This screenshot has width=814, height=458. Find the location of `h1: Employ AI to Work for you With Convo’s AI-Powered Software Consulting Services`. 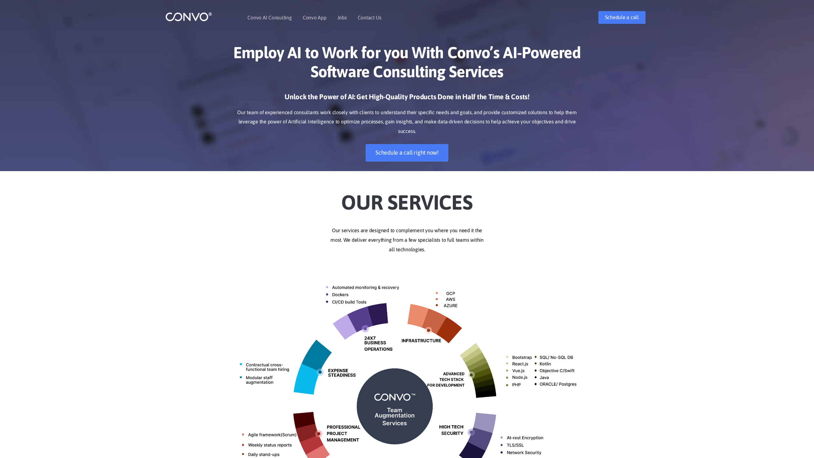

h1: Employ AI to Work for you With Convo’s AI-Powered Software Consulting Services is located at coordinates (407, 64).